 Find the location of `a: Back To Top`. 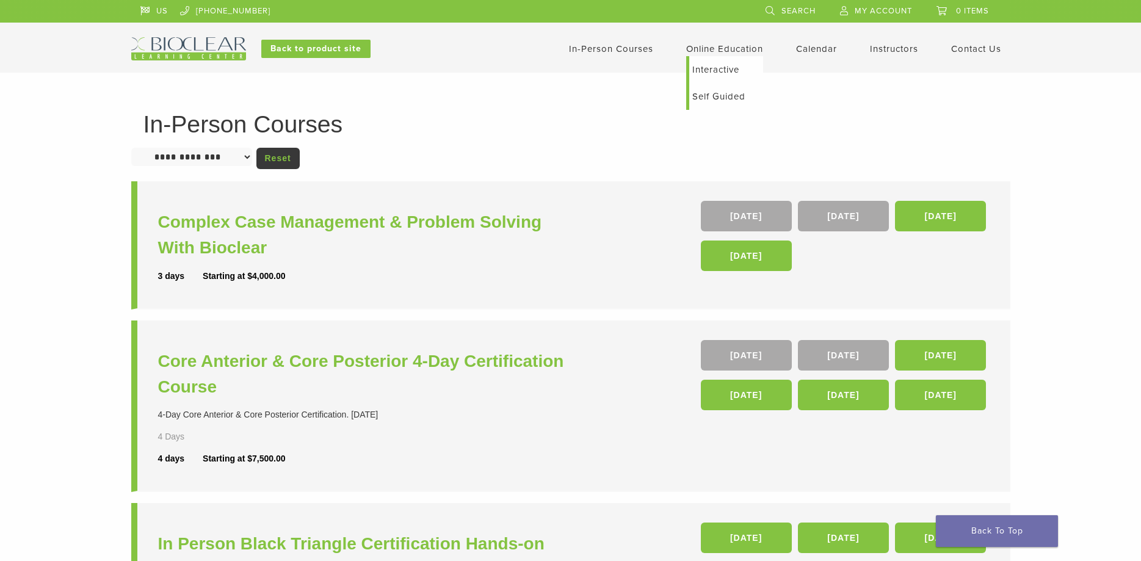

a: Back To Top is located at coordinates (997, 531).